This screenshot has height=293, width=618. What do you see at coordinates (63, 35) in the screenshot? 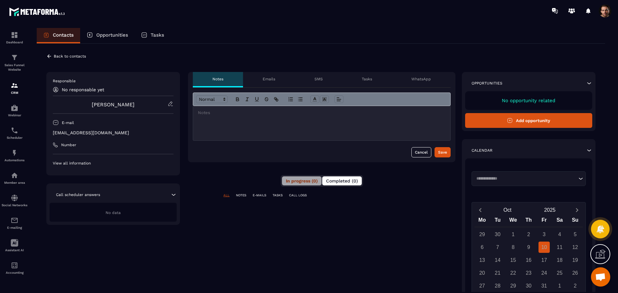
I see `p: Contacts` at bounding box center [63, 35].